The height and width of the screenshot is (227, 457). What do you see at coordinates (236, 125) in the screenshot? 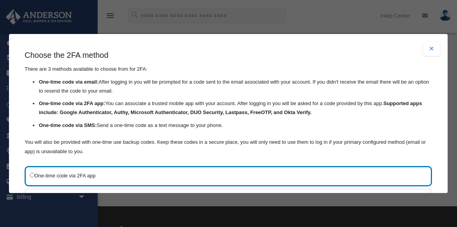
I see `li: Send a one-time code as a text message to your phone.` at bounding box center [236, 125].